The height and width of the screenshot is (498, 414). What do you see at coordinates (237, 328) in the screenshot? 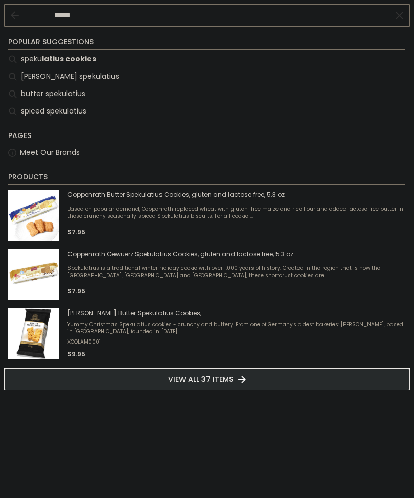
I see `span: Yummy Christmas Spekulatius cookies - crunchy and buttery. From one of Germany's oldest bakeries:...` at bounding box center [237, 328].